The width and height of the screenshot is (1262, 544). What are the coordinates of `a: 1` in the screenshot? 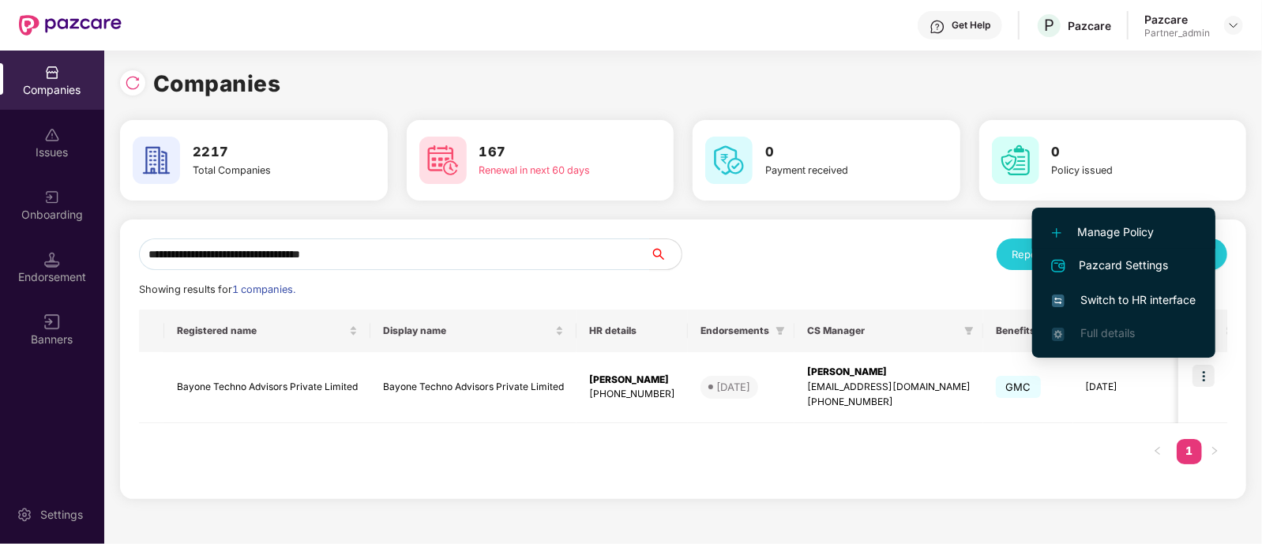 It's located at (1190, 451).